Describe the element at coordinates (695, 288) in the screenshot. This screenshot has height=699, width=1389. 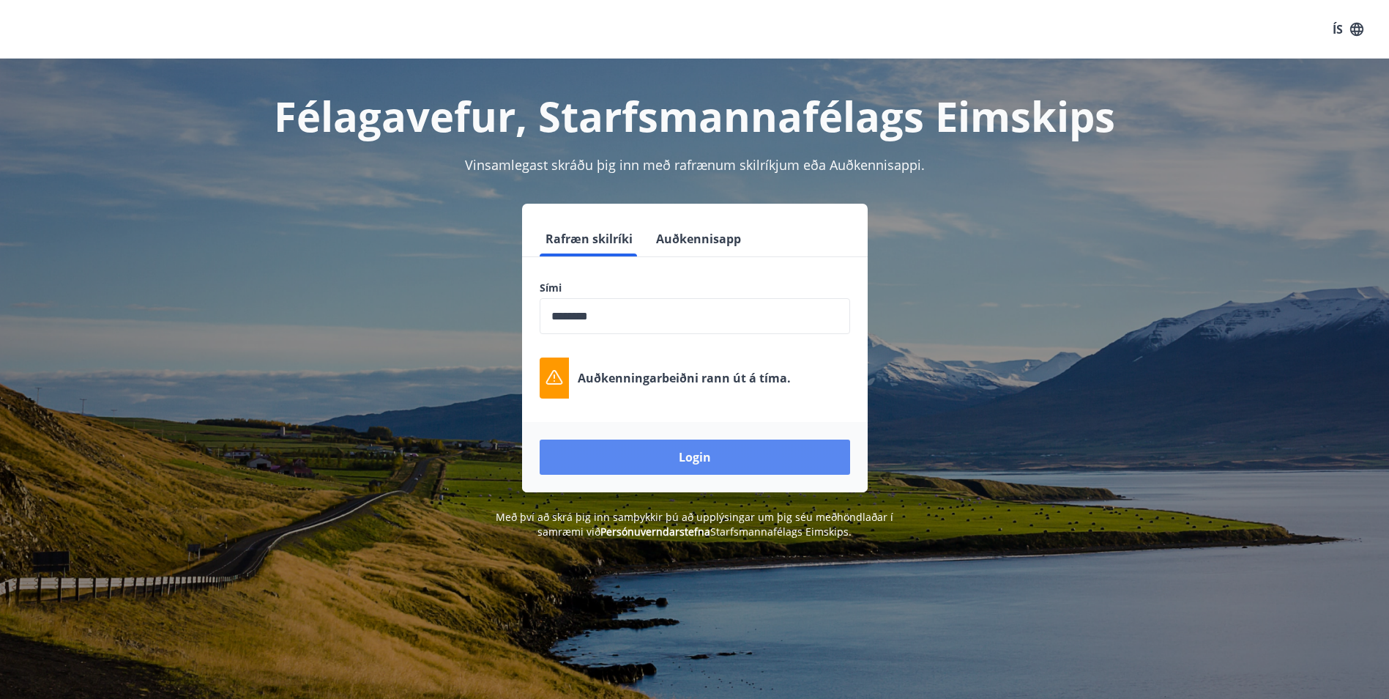
I see `label: Sími` at that location.